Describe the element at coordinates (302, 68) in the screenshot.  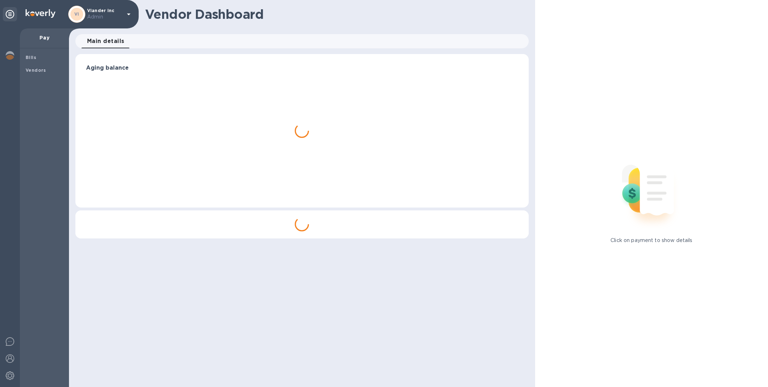
I see `h3: Aging balance` at that location.